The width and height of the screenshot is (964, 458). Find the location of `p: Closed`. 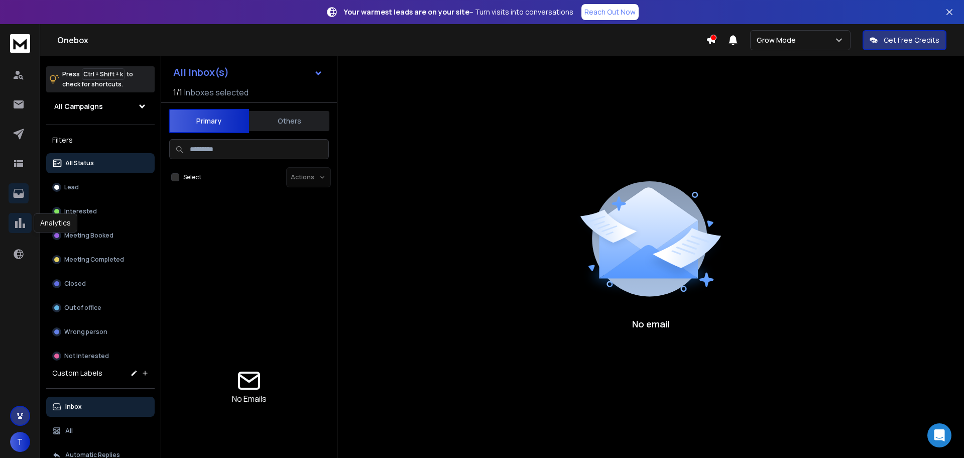

p: Closed is located at coordinates (75, 284).